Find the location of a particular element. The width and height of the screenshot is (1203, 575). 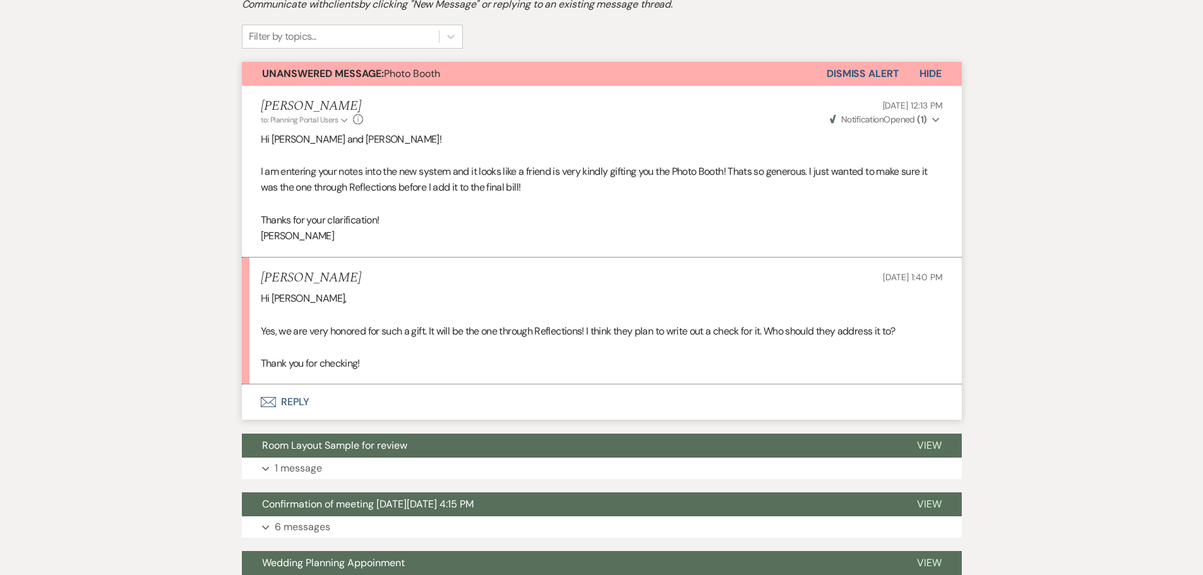

button: Wedding Planning Appoinment is located at coordinates (569, 563).